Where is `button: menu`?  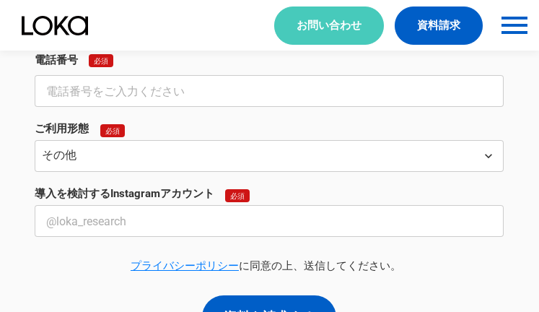 button: menu is located at coordinates (514, 25).